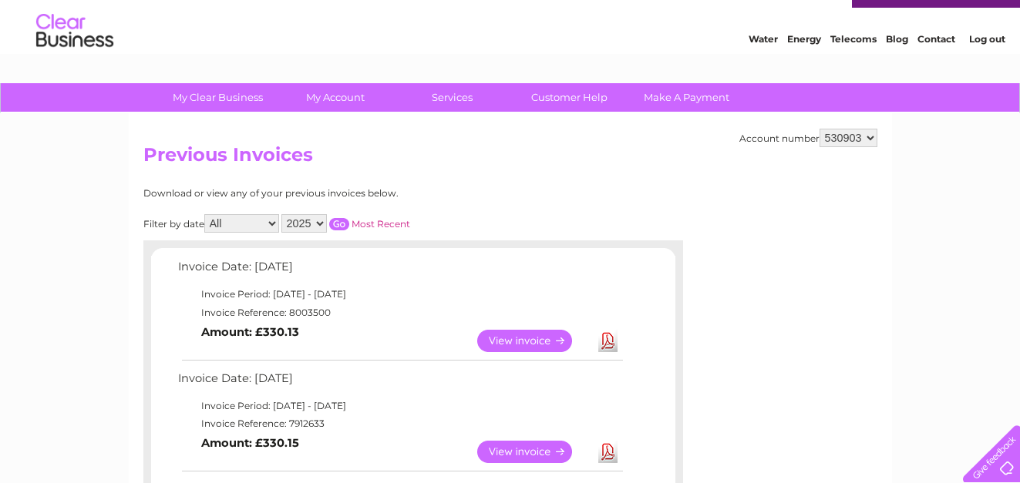 This screenshot has height=483, width=1020. I want to click on a: Services, so click(452, 97).